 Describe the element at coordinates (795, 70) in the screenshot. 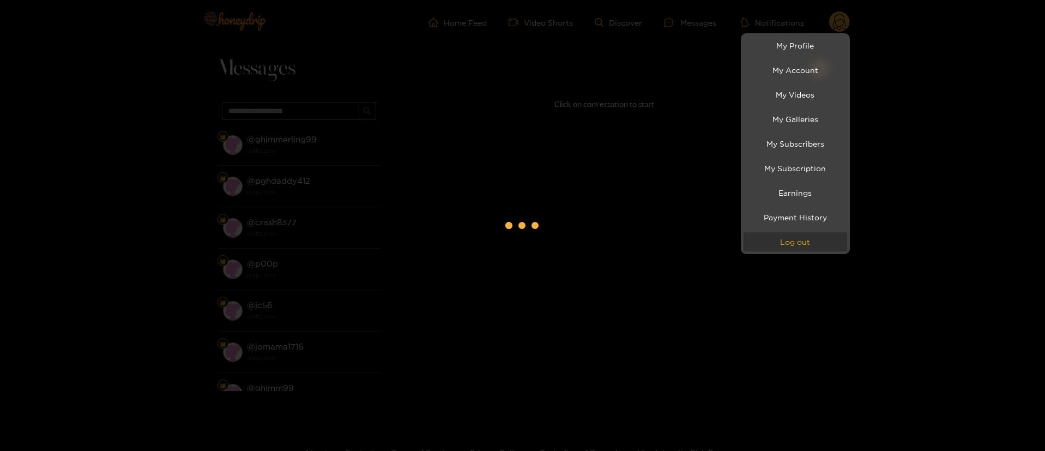

I see `a: My Account` at that location.